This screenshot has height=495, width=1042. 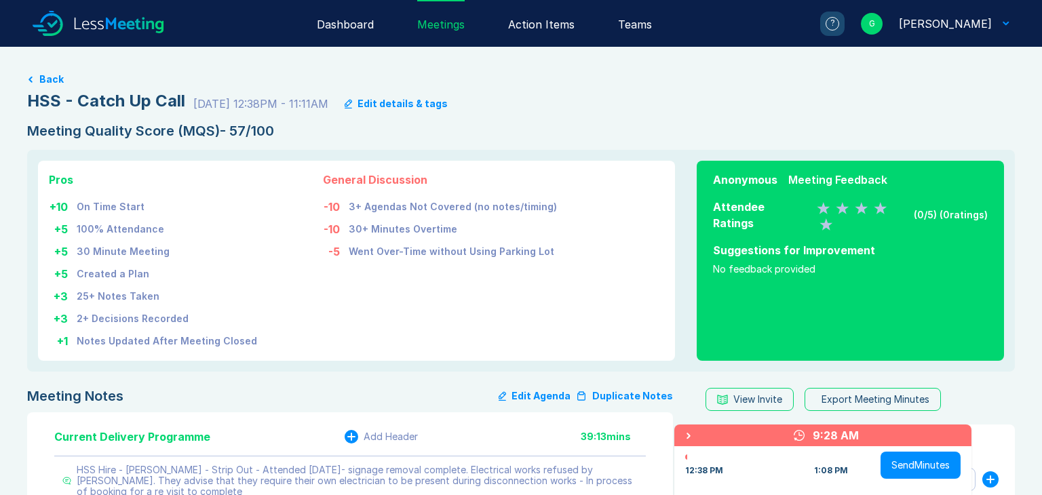 What do you see at coordinates (167, 338) in the screenshot?
I see `td: Notes Updated After Meeting Closed` at bounding box center [167, 338].